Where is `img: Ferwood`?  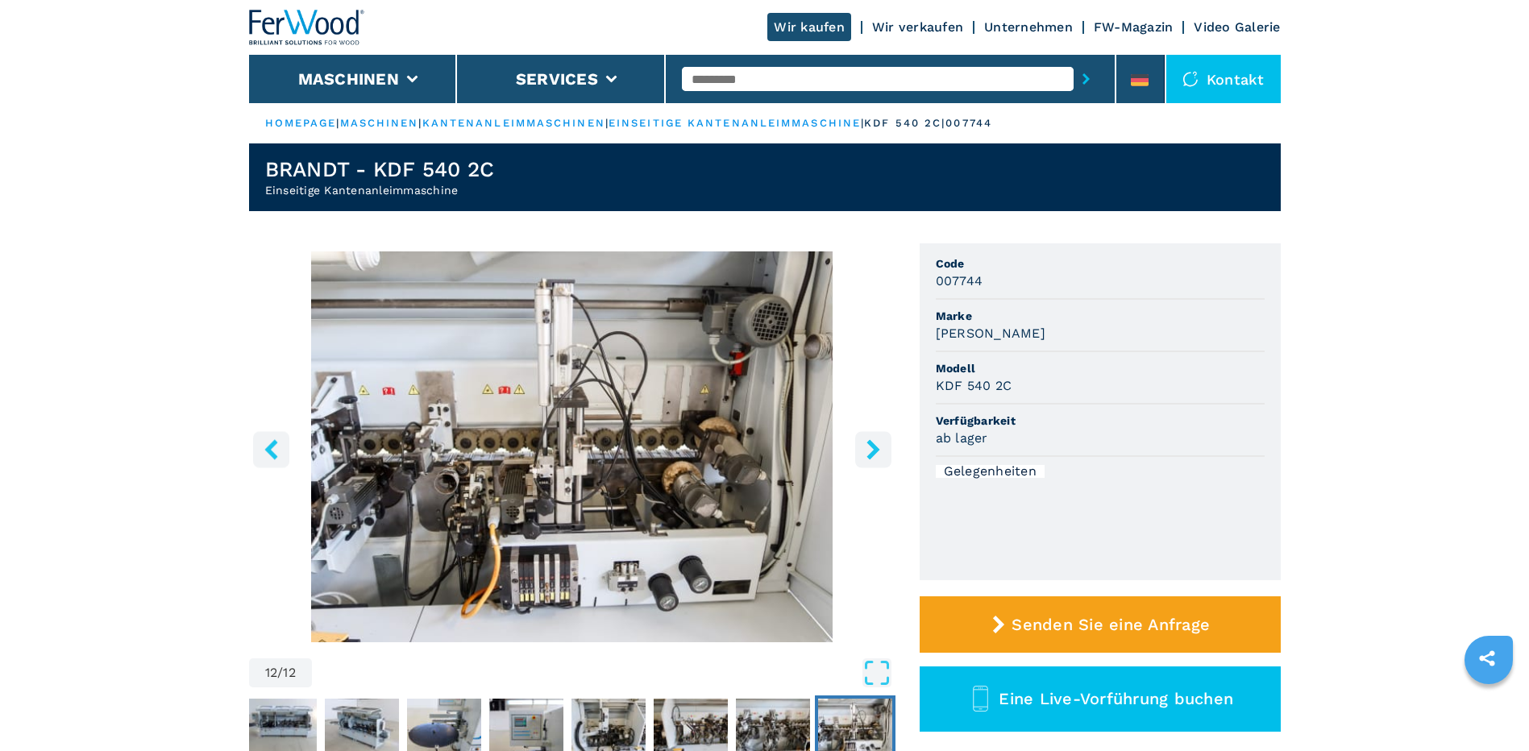
img: Ferwood is located at coordinates (307, 27).